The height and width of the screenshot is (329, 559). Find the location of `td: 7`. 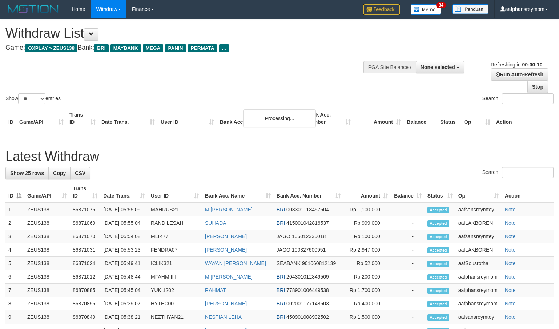

td: 7 is located at coordinates (15, 291).